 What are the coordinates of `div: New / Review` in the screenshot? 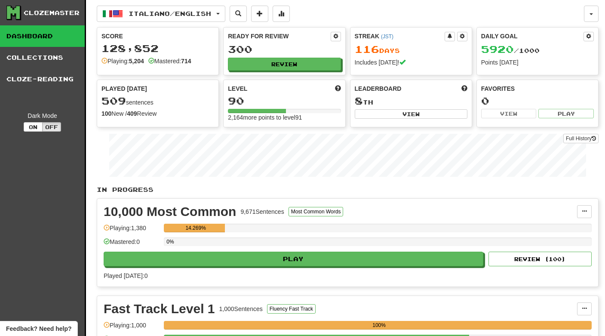 It's located at (158, 113).